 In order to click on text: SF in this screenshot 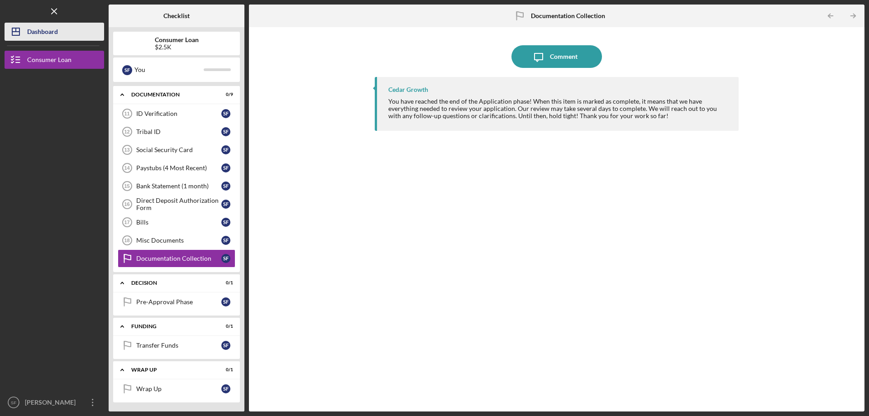, I will do `click(14, 402)`.